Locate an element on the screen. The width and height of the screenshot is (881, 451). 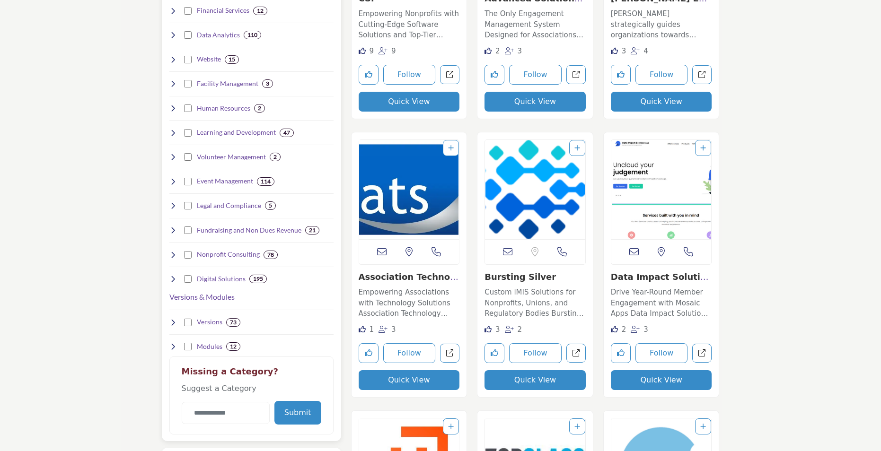
a: Empowering Nonprofits with Cutting-Edge Software Solutions and Top-Tier Consulting. CSI proudly s... is located at coordinates (409, 23).